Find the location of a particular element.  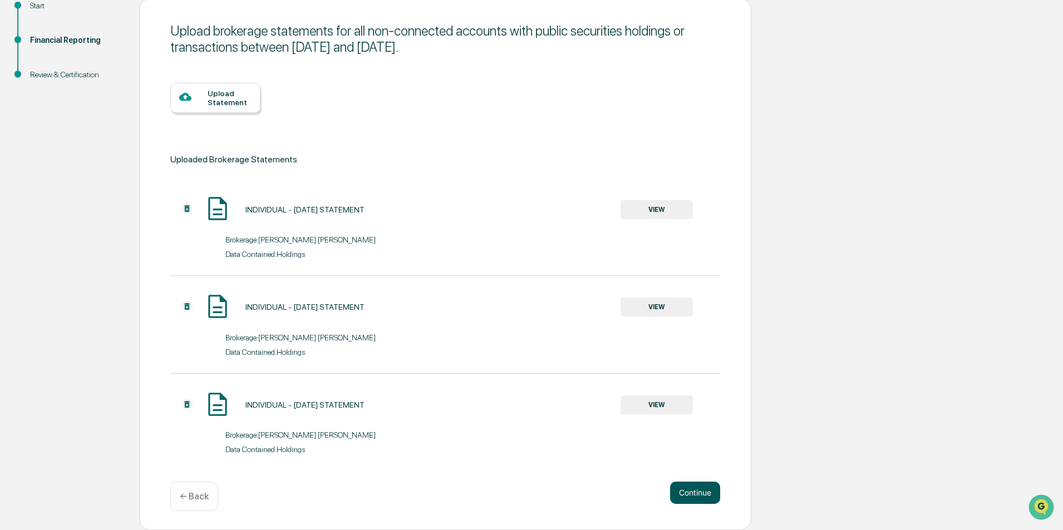

span: Attestations is located at coordinates (115, 146).